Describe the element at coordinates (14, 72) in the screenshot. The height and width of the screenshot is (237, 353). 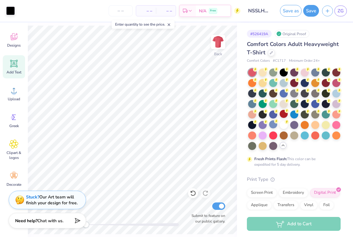
I see `span: Add Text` at that location.